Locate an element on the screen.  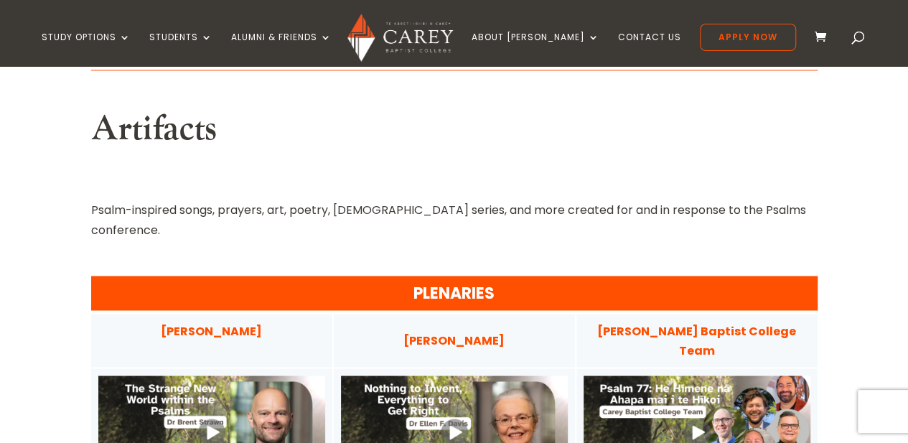
a: Students is located at coordinates (181, 49).